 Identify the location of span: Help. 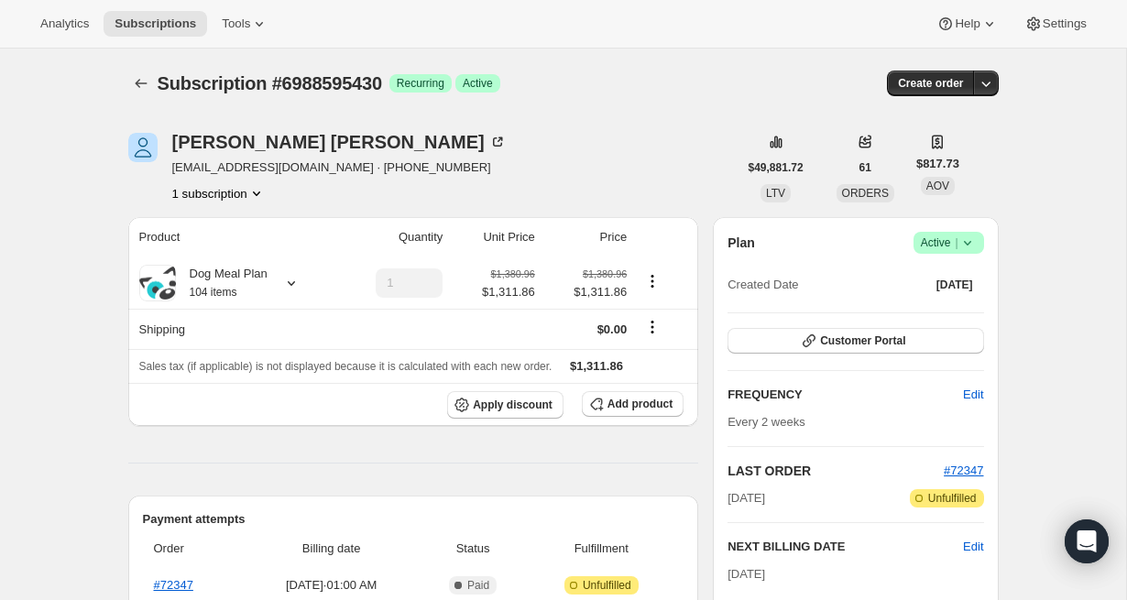
(967, 24).